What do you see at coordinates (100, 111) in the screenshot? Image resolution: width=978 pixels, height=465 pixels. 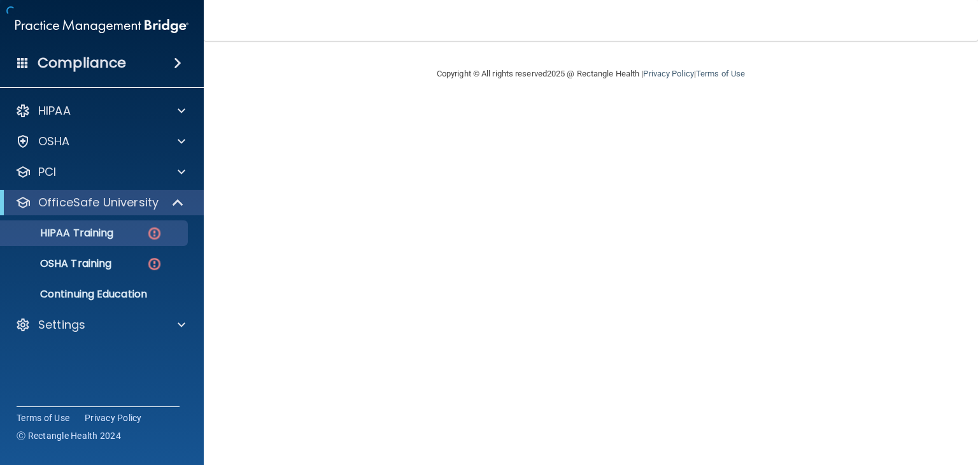 I see `a: HIPAA` at bounding box center [100, 111].